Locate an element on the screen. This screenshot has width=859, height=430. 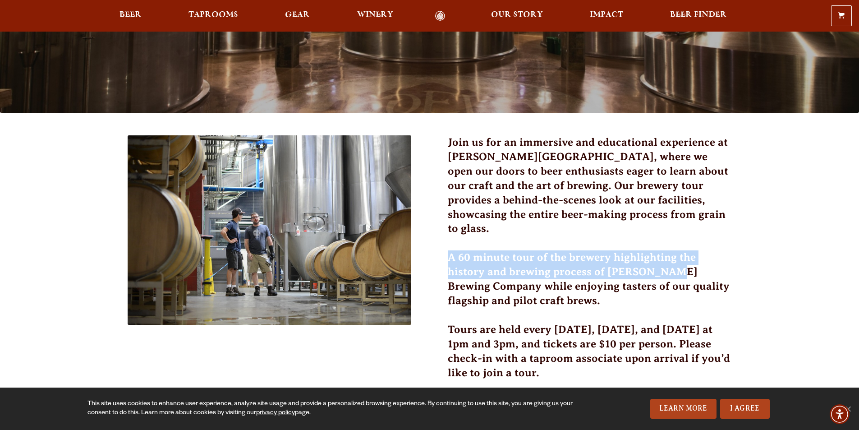
a: Taprooms is located at coordinates (213, 16).